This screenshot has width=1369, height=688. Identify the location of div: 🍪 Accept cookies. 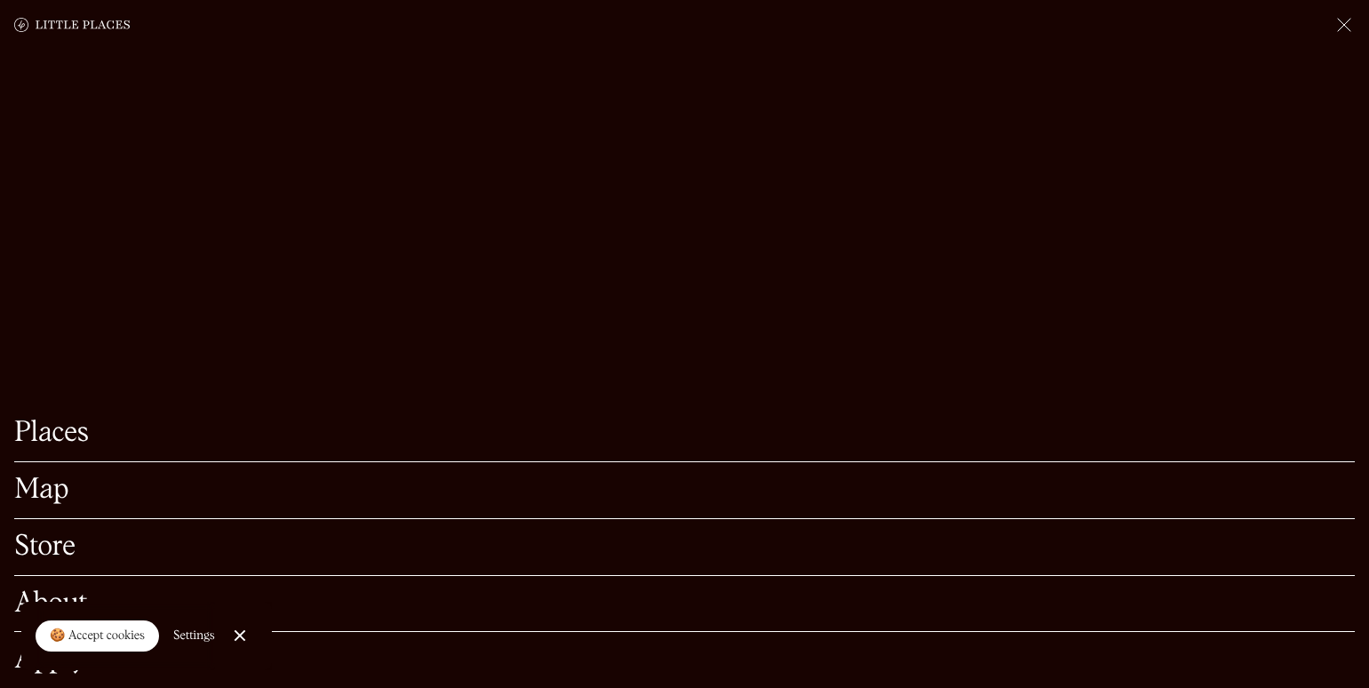
(97, 636).